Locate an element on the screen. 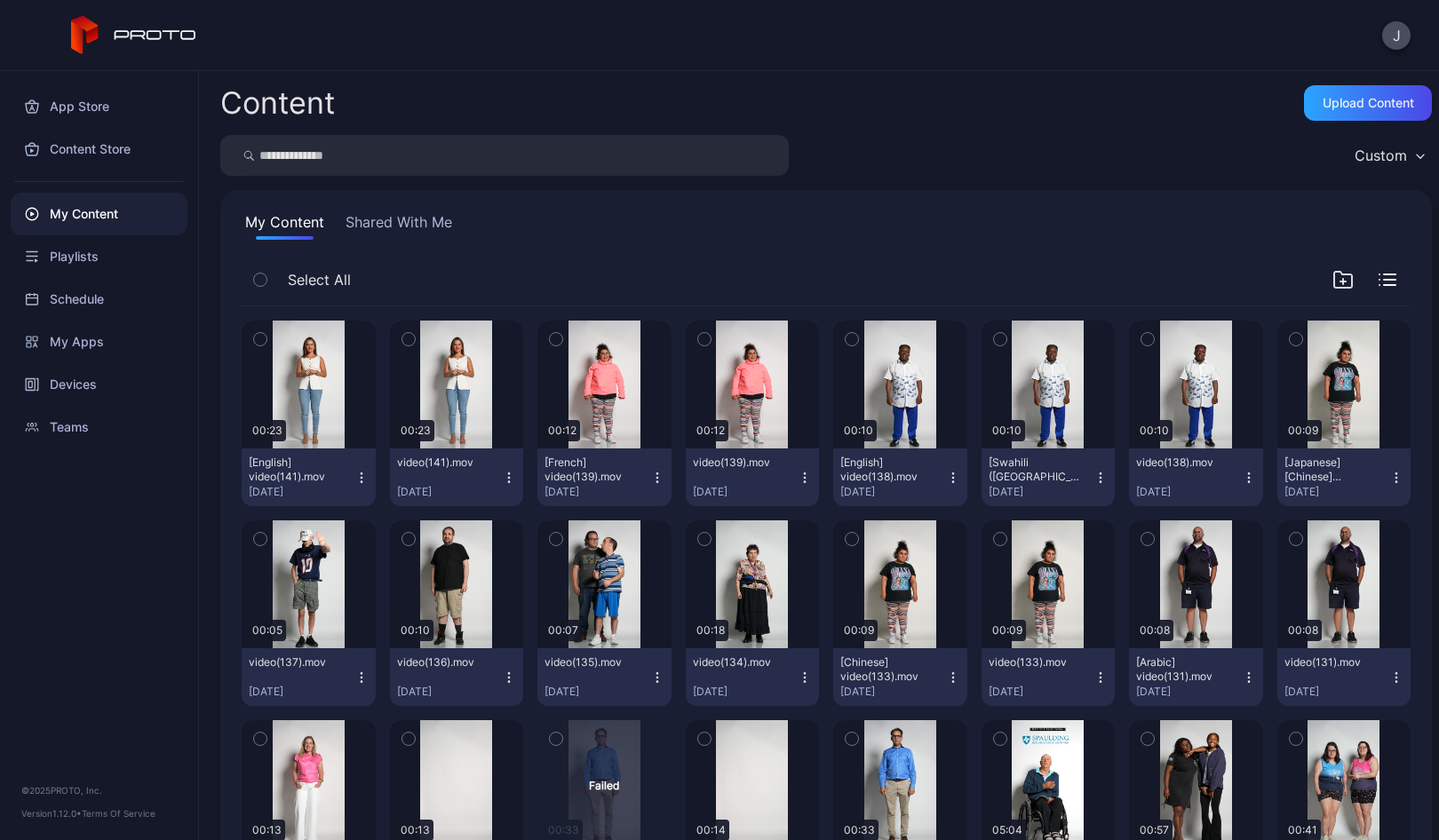 The width and height of the screenshot is (1439, 840). button: My Content is located at coordinates (284, 225).